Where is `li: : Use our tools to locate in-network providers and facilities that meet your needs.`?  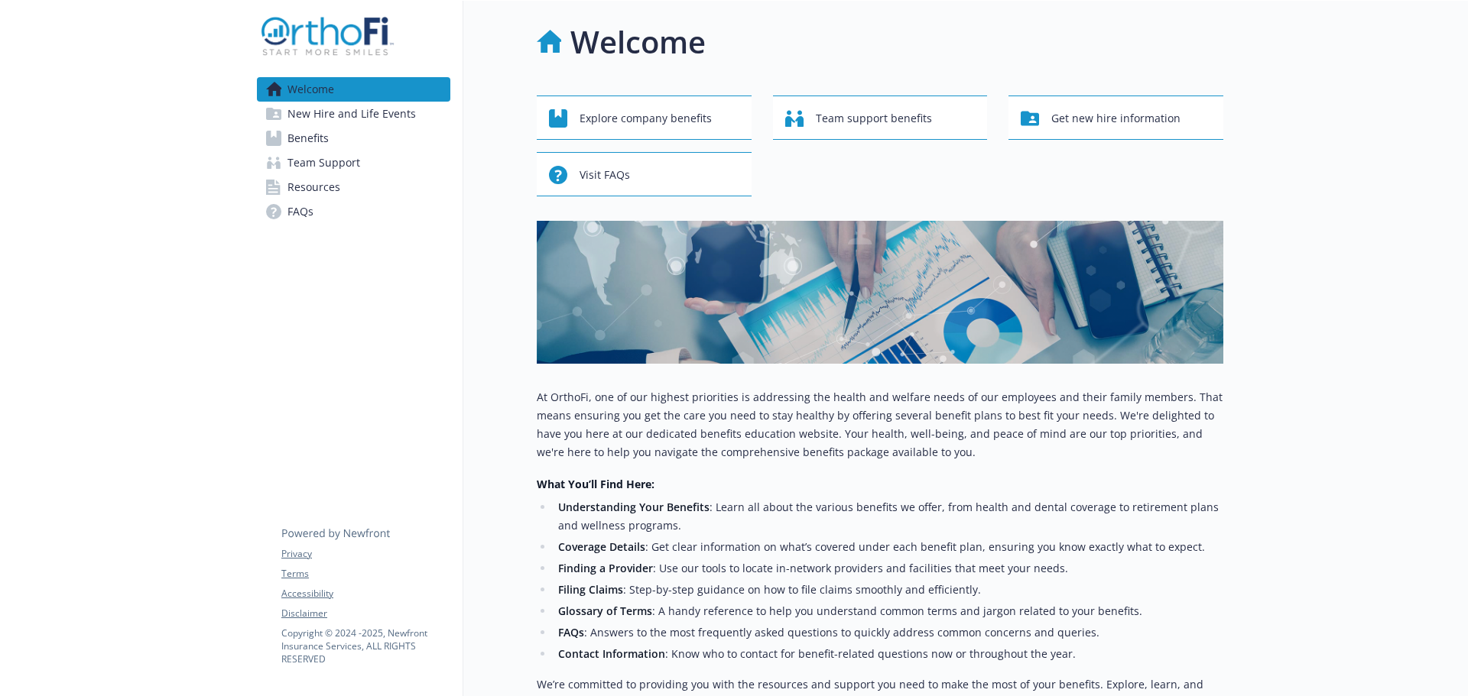 li: : Use our tools to locate in-network providers and facilities that meet your needs. is located at coordinates (888, 569).